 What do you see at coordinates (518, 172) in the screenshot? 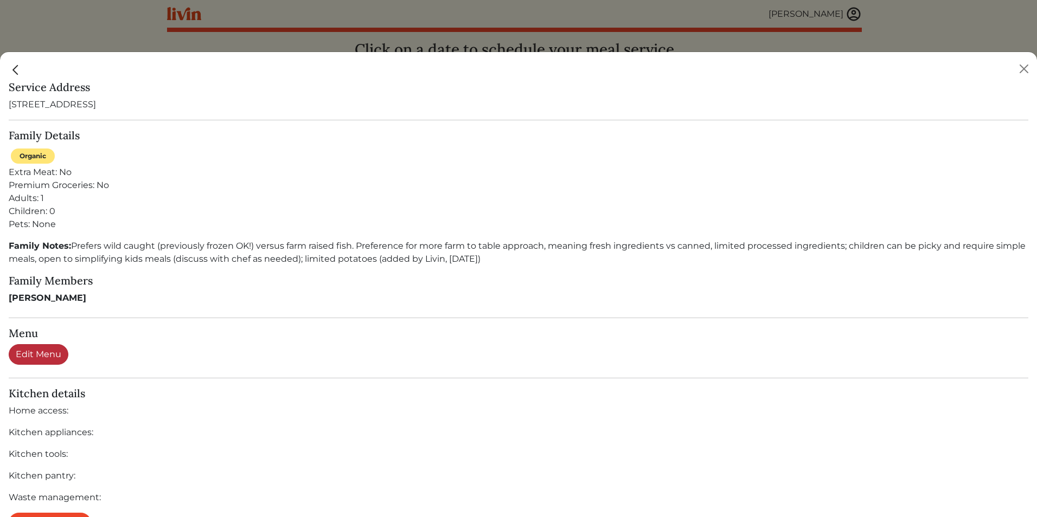
I see `div: Extra Meat: No` at bounding box center [518, 172].